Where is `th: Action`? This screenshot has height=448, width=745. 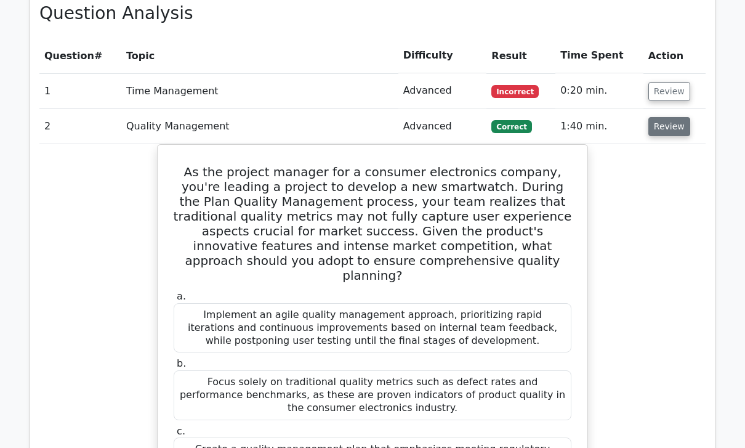
th: Action is located at coordinates (675, 56).